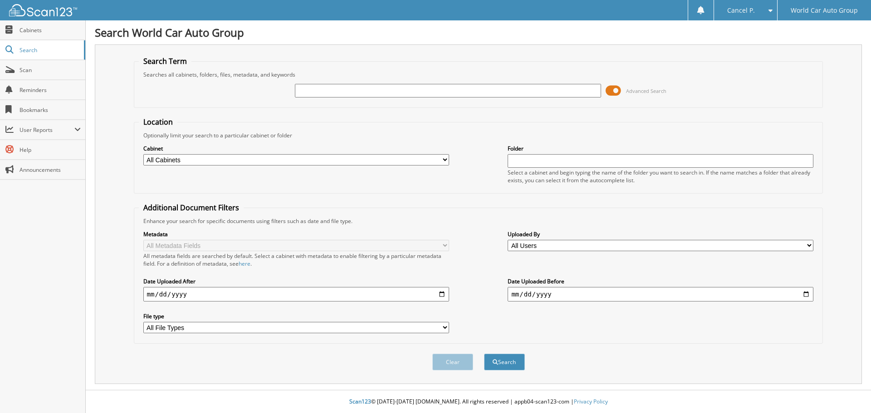 Image resolution: width=871 pixels, height=413 pixels. I want to click on label: Date Uploaded Before, so click(660, 281).